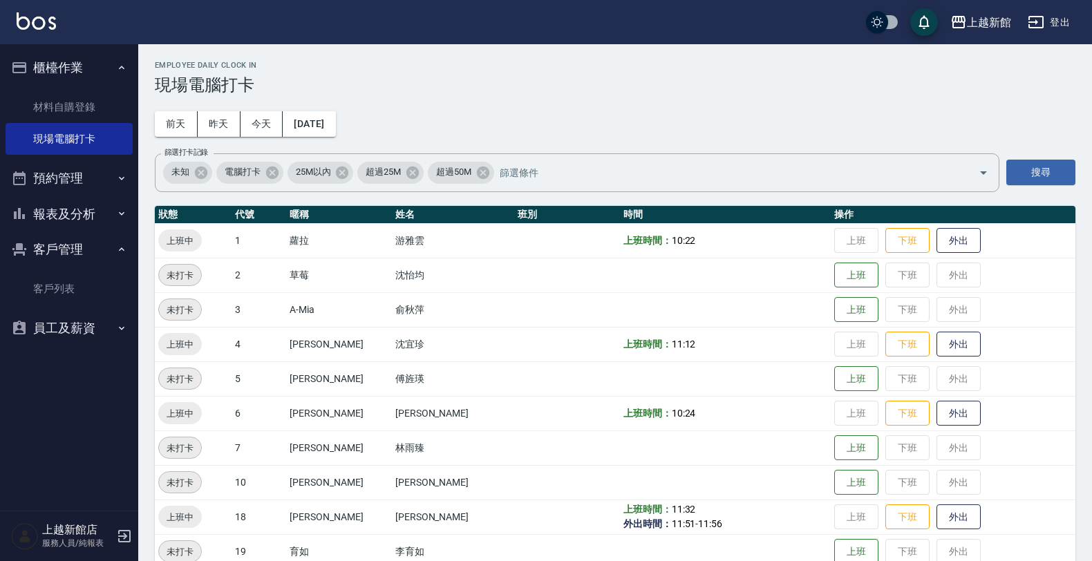  What do you see at coordinates (981, 22) in the screenshot?
I see `button: 上越新館` at bounding box center [981, 22].